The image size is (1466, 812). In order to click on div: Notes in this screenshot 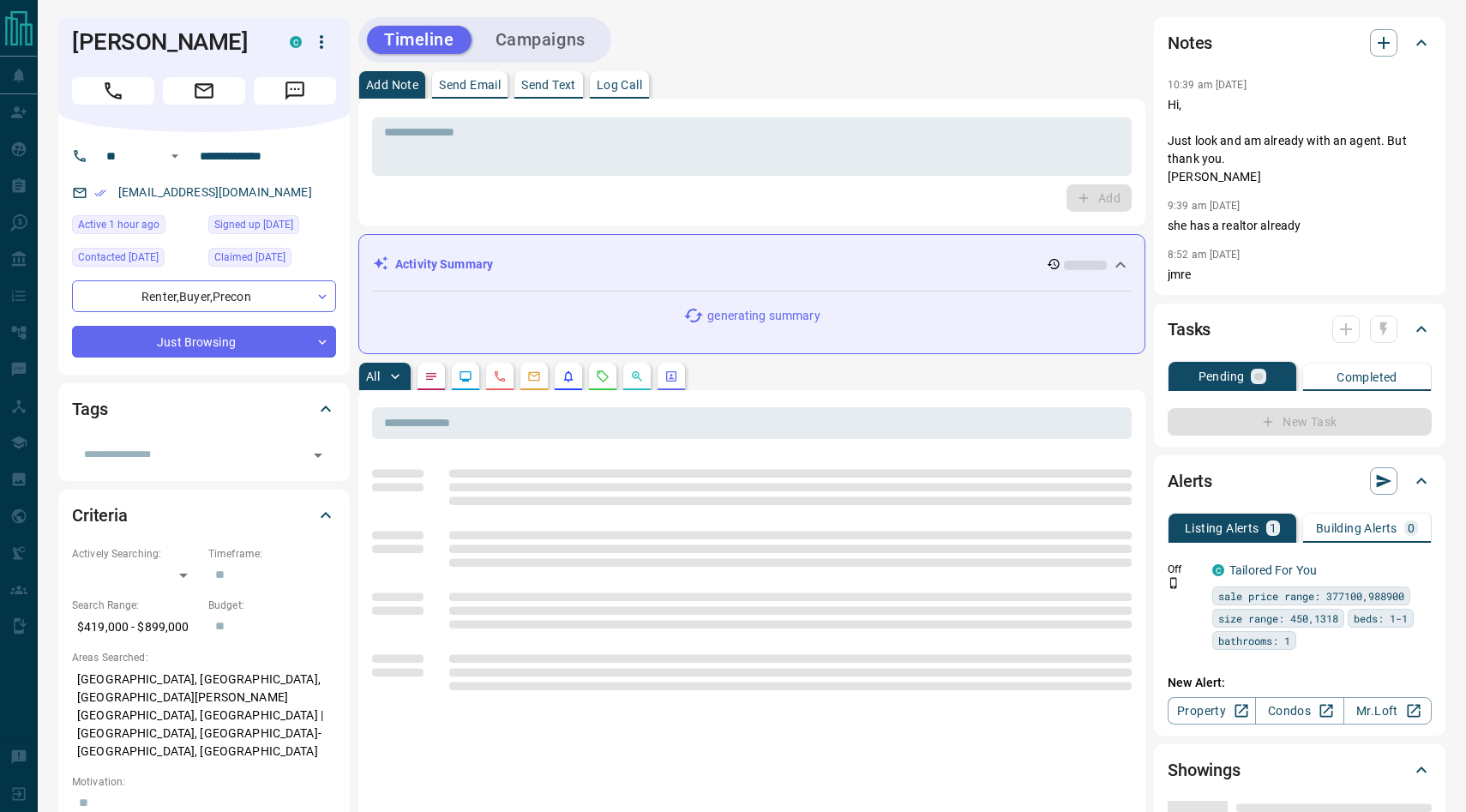, I will do `click(1300, 43)`.